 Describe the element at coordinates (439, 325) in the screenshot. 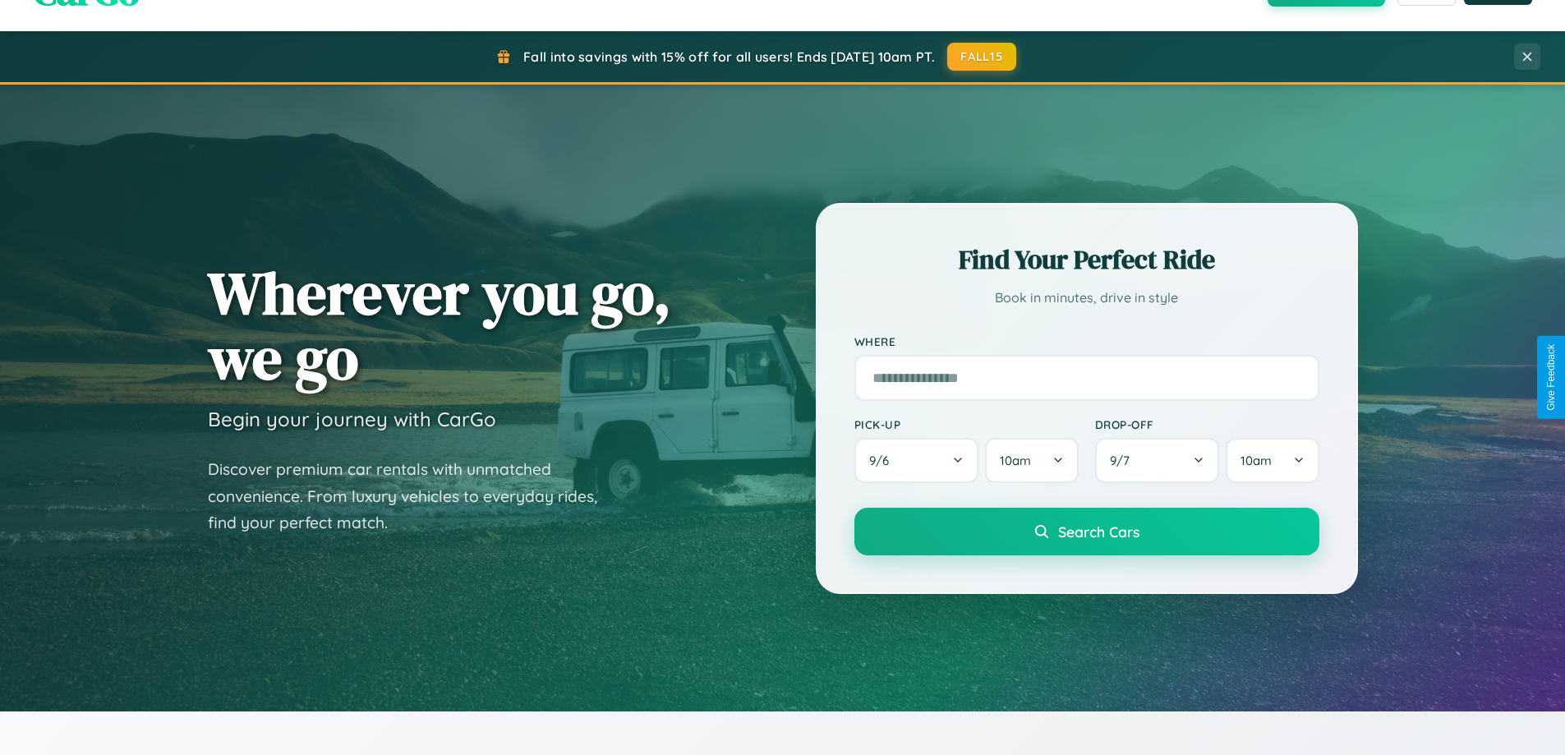

I see `h1: Wherever you go, we go` at that location.